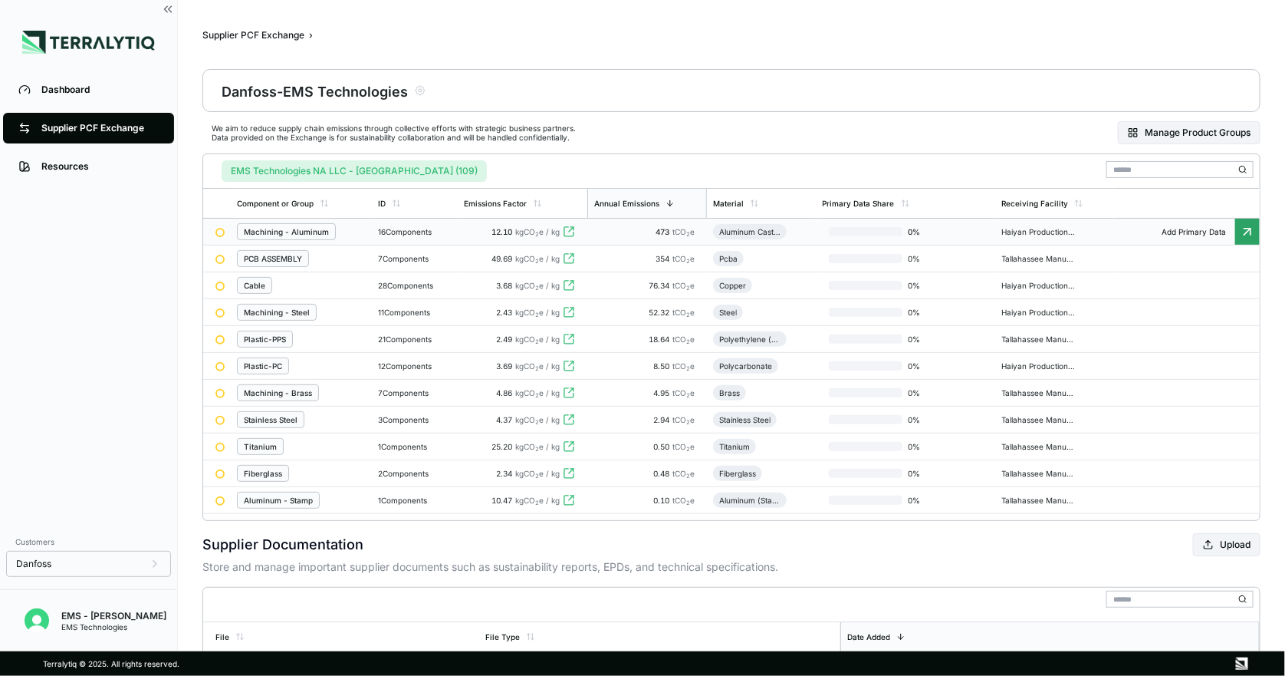 The width and height of the screenshot is (1285, 676). What do you see at coordinates (1035, 203) in the screenshot?
I see `div: Receiving Facility` at bounding box center [1035, 203].